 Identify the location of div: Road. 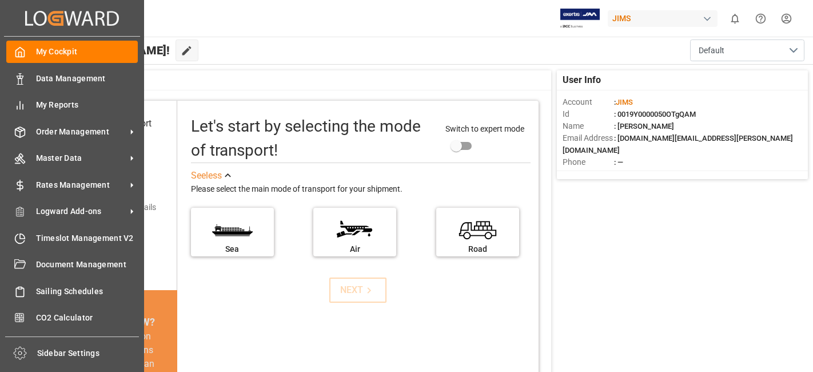
(478, 249).